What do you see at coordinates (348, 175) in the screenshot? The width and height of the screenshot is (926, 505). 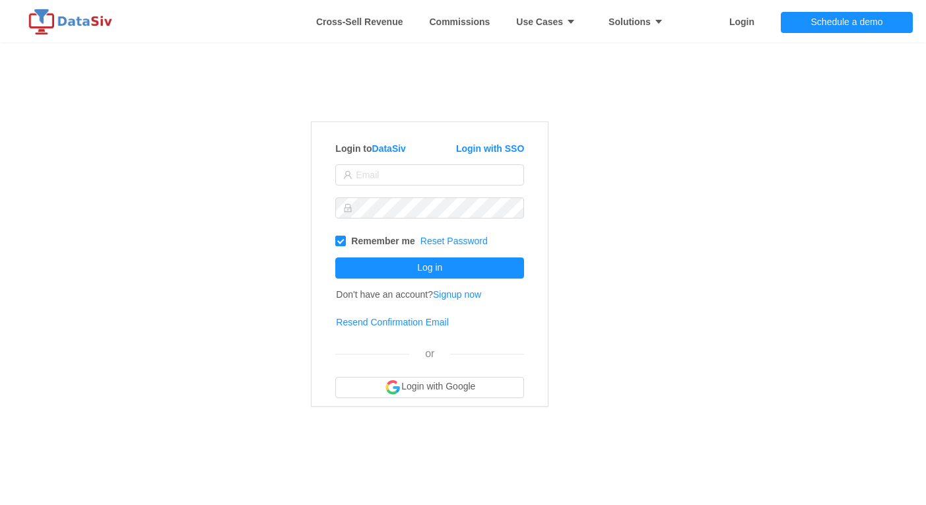 I see `i: icon: user` at bounding box center [348, 175].